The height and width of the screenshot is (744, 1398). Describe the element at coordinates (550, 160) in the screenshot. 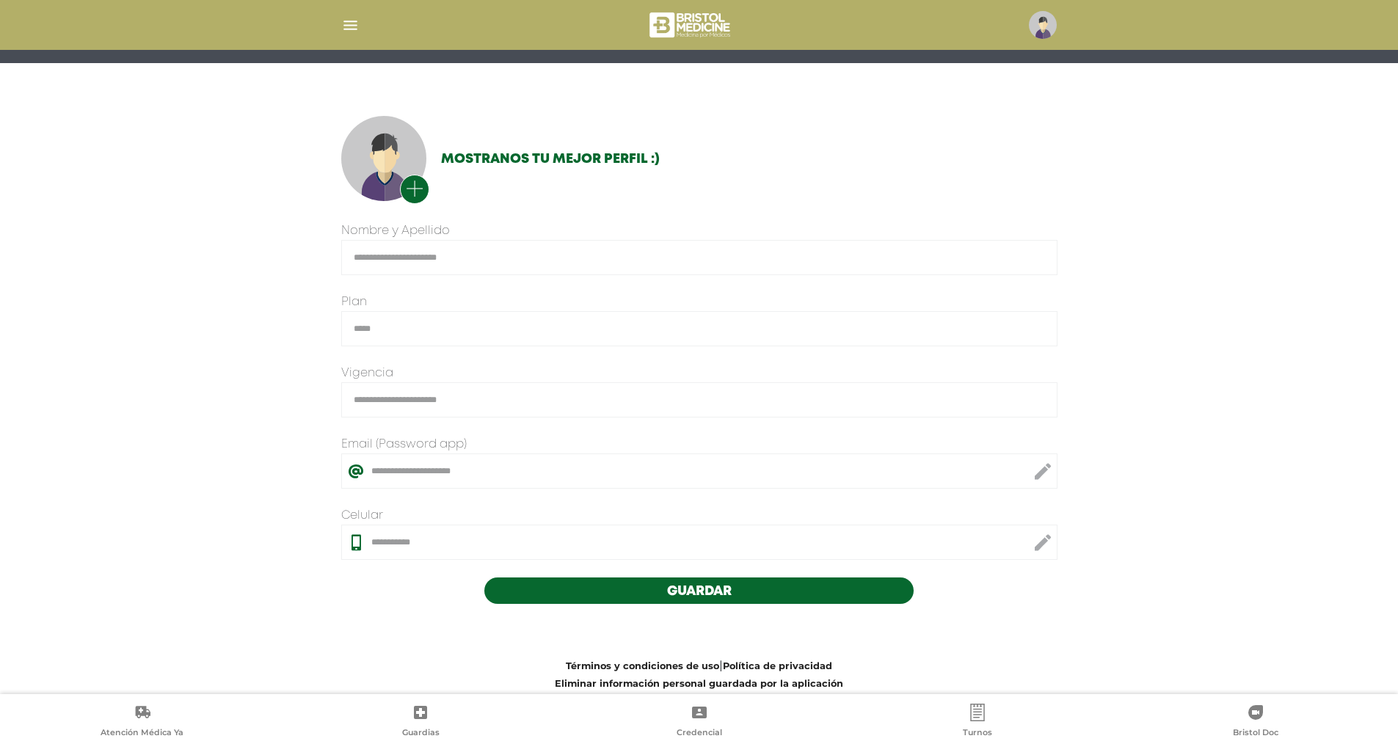

I see `h2: Mostranos tu mejor perfil :)` at that location.